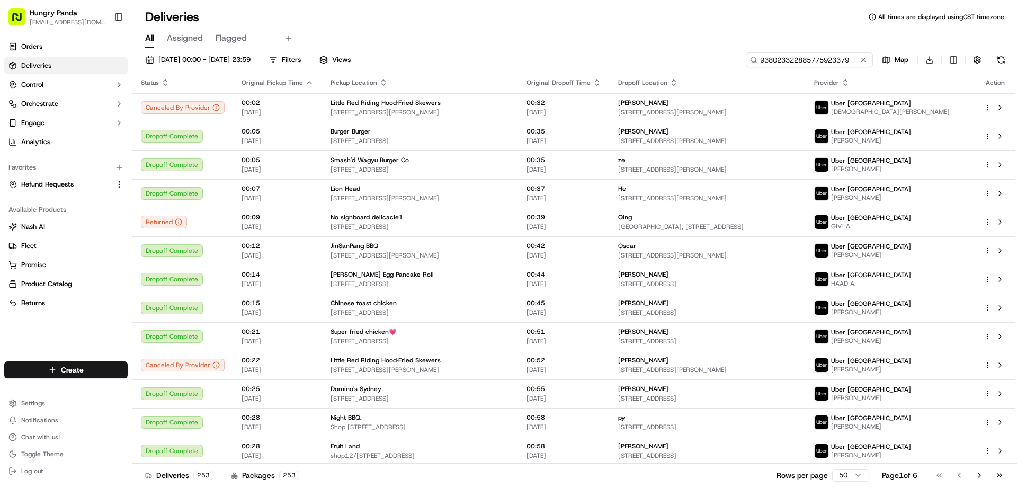 The image size is (1017, 487). Describe the element at coordinates (810, 60) in the screenshot. I see `input: Type to search` at that location.